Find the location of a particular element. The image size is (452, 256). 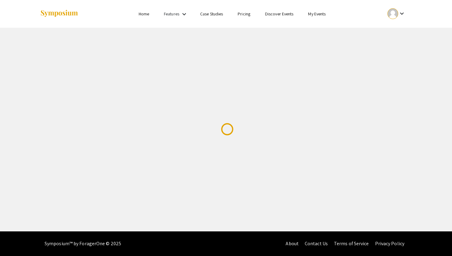

a: Home is located at coordinates (144, 14).